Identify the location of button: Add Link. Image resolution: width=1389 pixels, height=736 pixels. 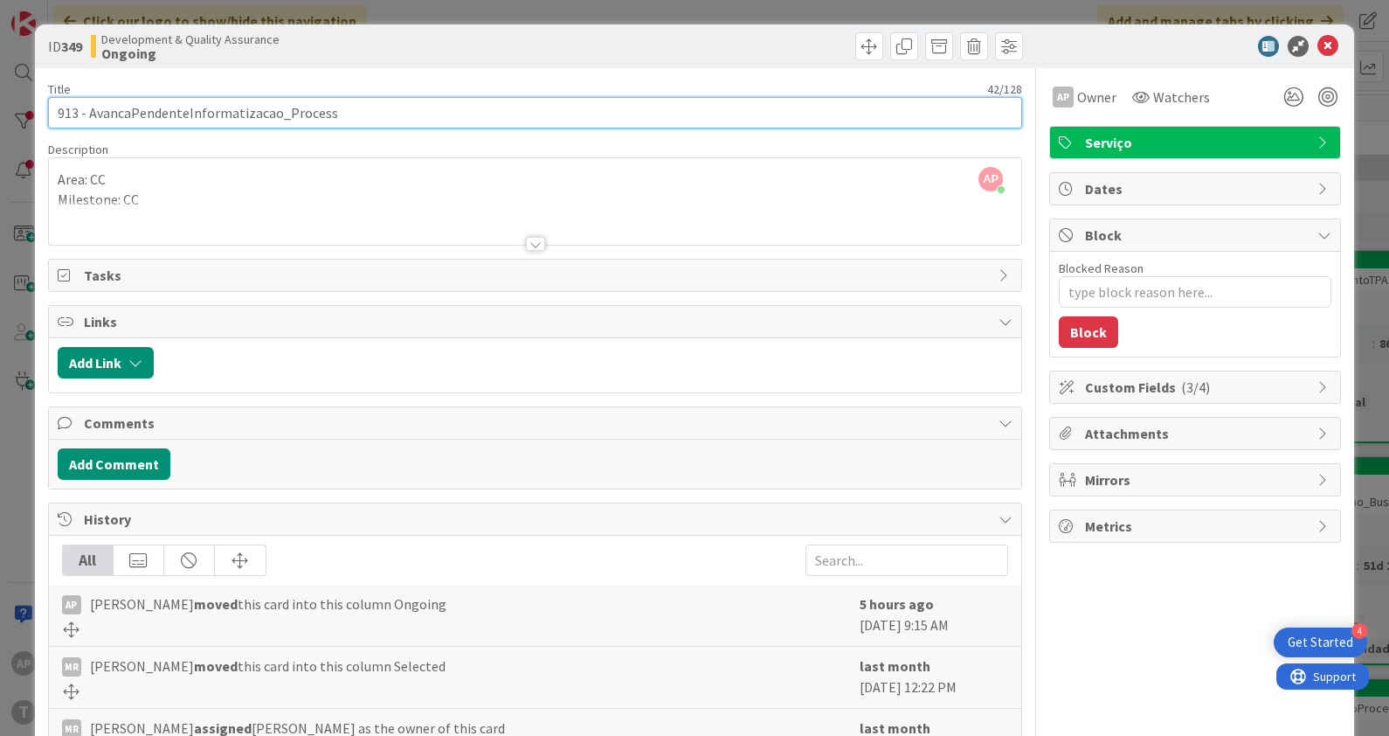
(106, 363).